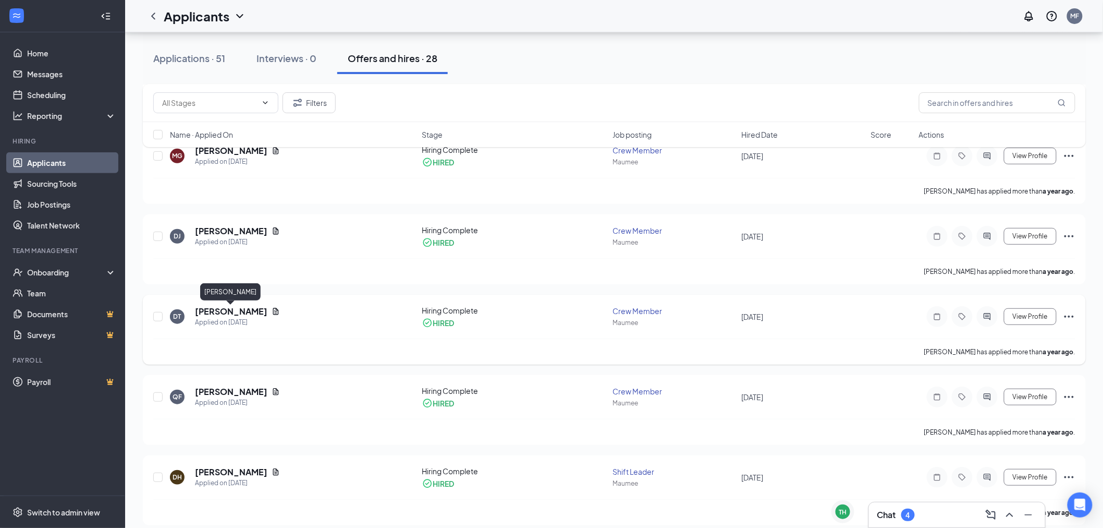  What do you see at coordinates (71, 204) in the screenshot?
I see `a: Job Postings` at bounding box center [71, 204].